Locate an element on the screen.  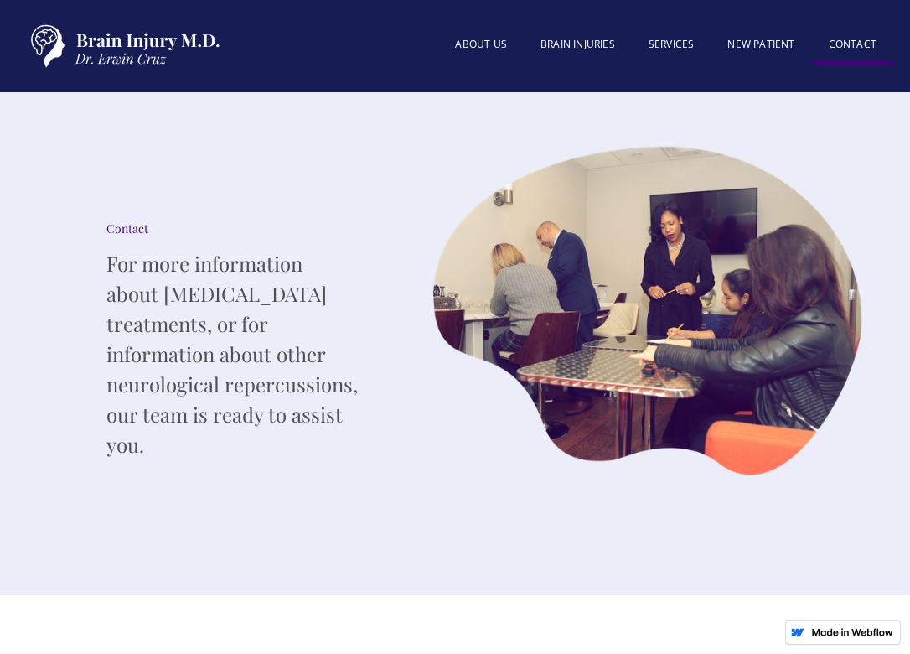
a: About US is located at coordinates (481, 44).